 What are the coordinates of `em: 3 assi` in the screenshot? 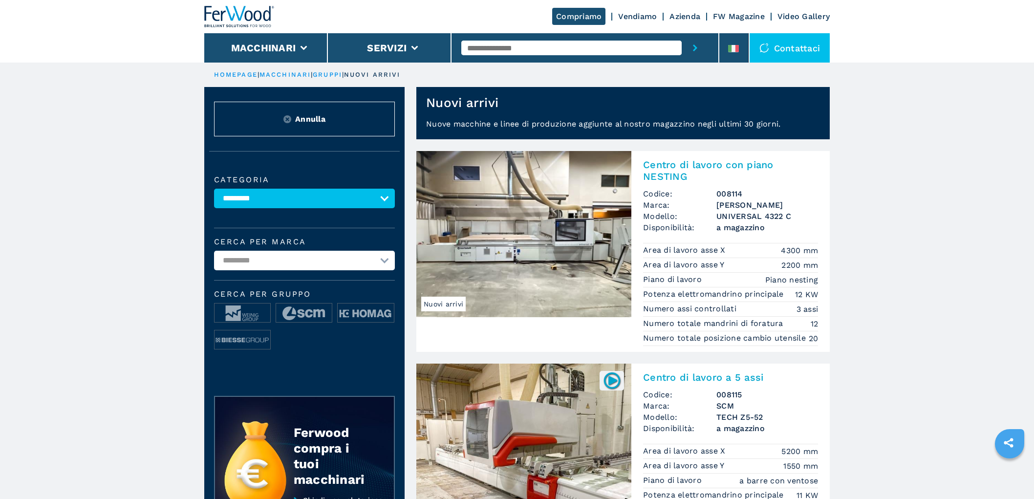 It's located at (807, 309).